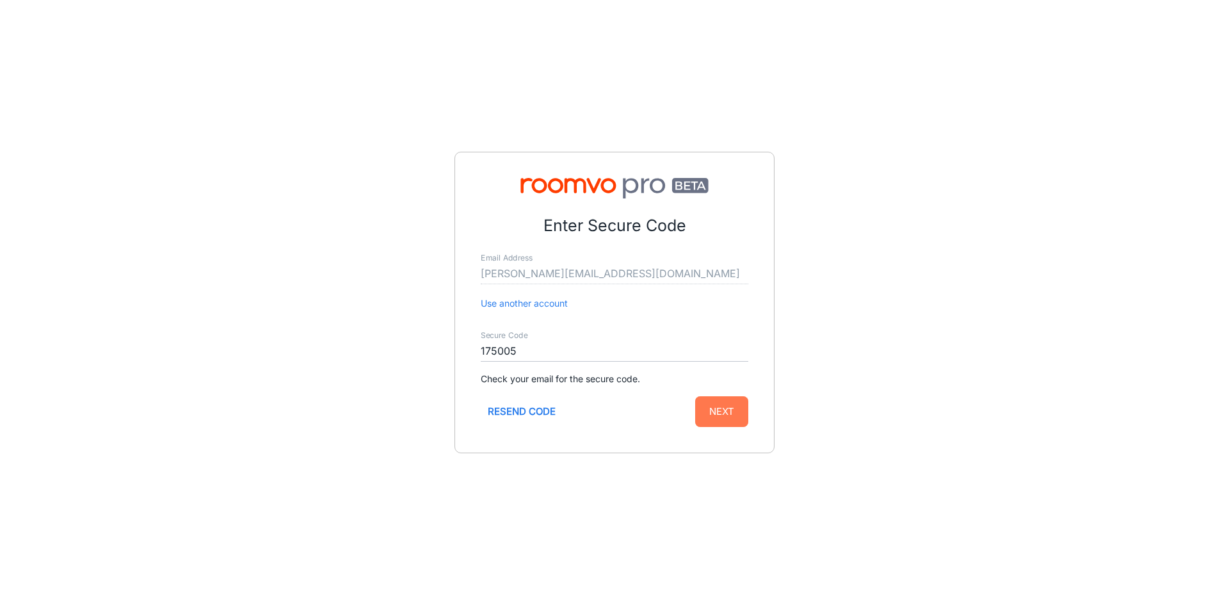 Image resolution: width=1229 pixels, height=605 pixels. I want to click on button: Resend code, so click(522, 412).